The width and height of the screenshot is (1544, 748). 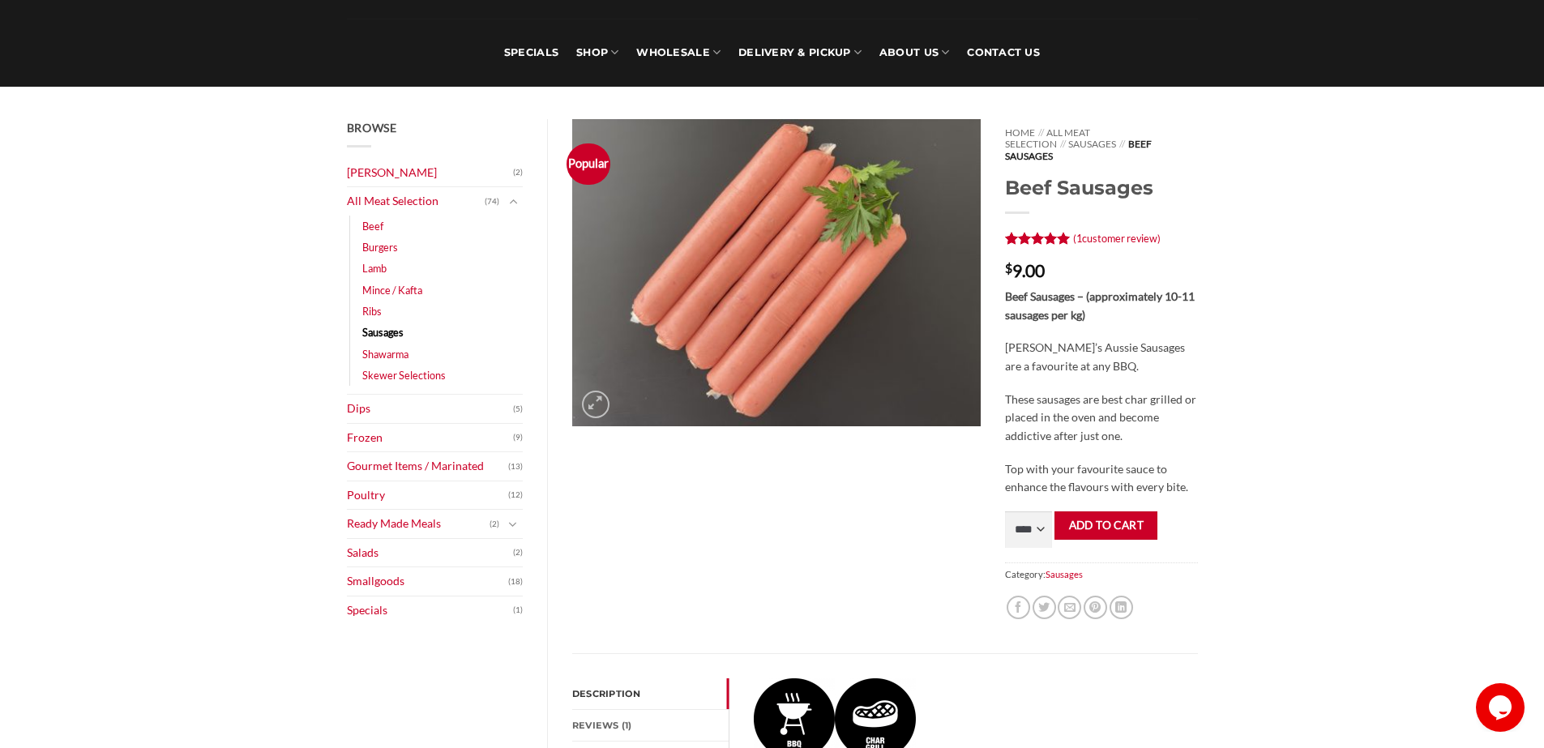 What do you see at coordinates (914, 53) in the screenshot?
I see `a: About Us` at bounding box center [914, 53].